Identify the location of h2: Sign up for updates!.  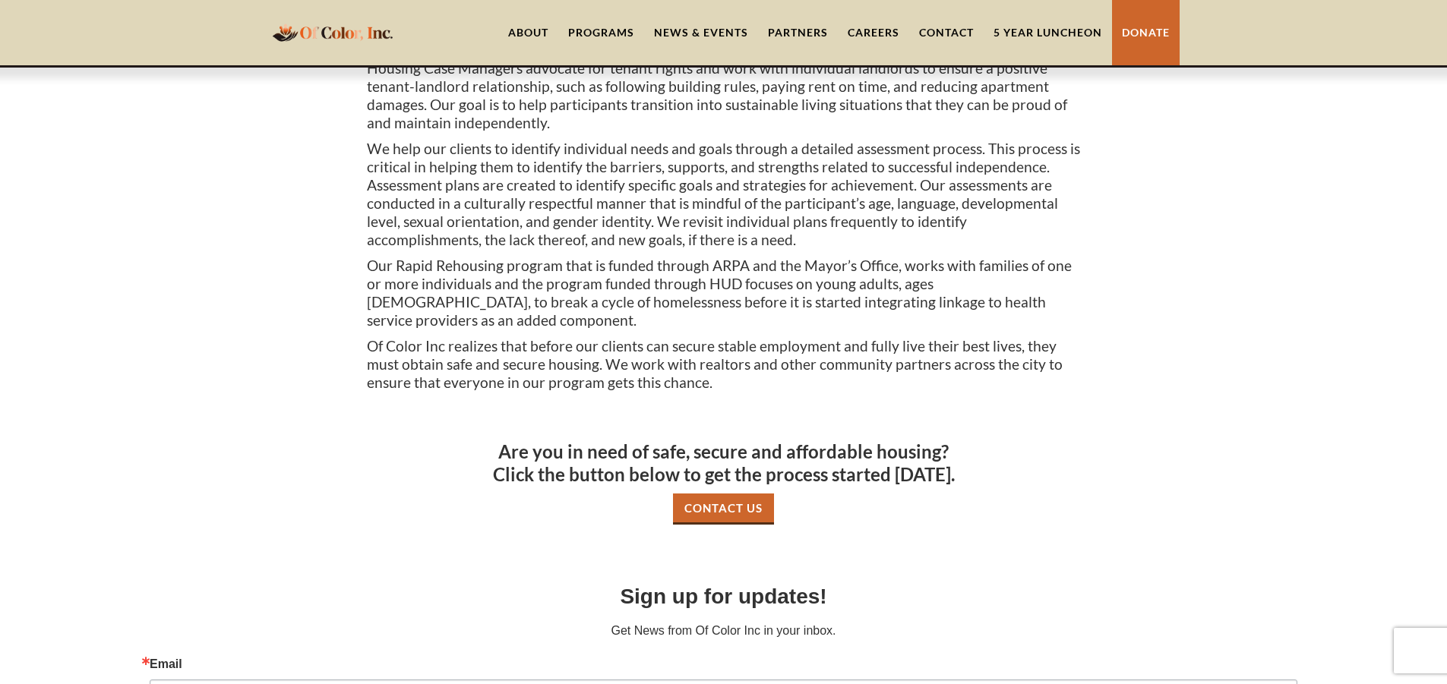
(723, 597).